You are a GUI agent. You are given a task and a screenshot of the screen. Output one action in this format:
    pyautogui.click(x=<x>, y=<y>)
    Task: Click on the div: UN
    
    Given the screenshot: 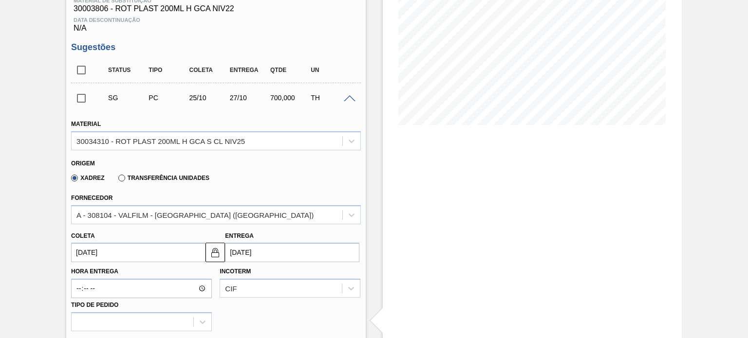 What is the action you would take?
    pyautogui.click(x=330, y=70)
    